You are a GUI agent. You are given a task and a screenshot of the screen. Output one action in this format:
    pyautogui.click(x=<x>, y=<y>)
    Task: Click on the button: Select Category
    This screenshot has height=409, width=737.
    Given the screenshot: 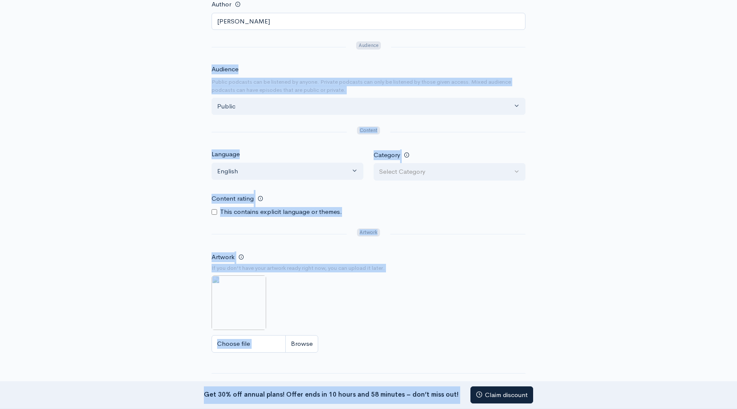 What is the action you would take?
    pyautogui.click(x=449, y=171)
    